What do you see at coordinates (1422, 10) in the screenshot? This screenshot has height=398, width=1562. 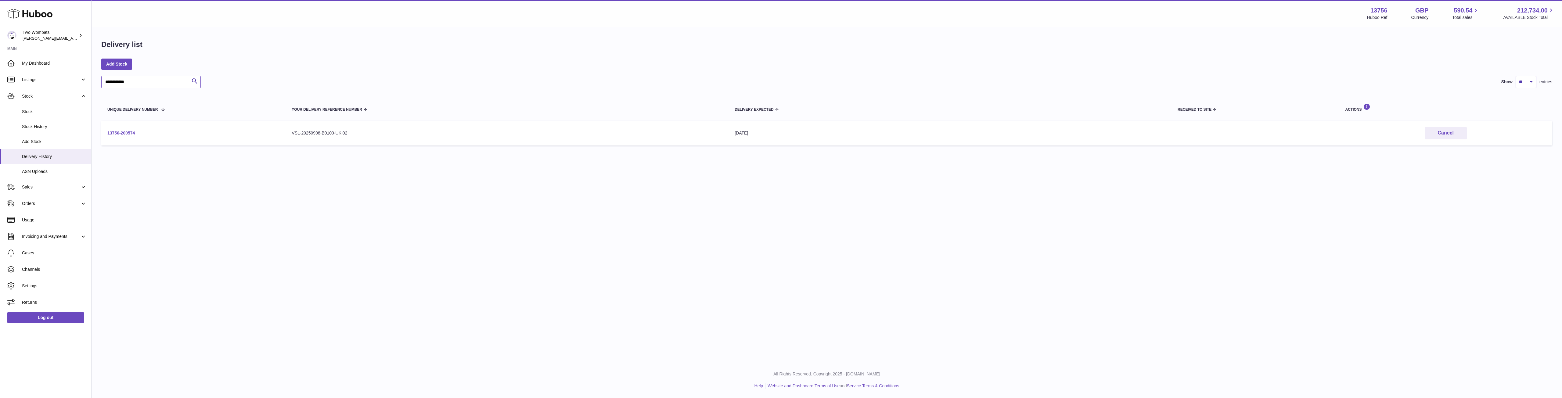 I see `strong: GBP` at bounding box center [1422, 10].